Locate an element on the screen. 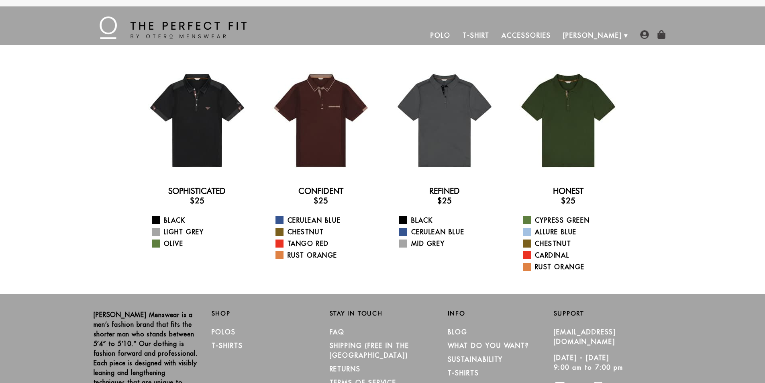 The height and width of the screenshot is (383, 765). a: Refined is located at coordinates (444, 191).